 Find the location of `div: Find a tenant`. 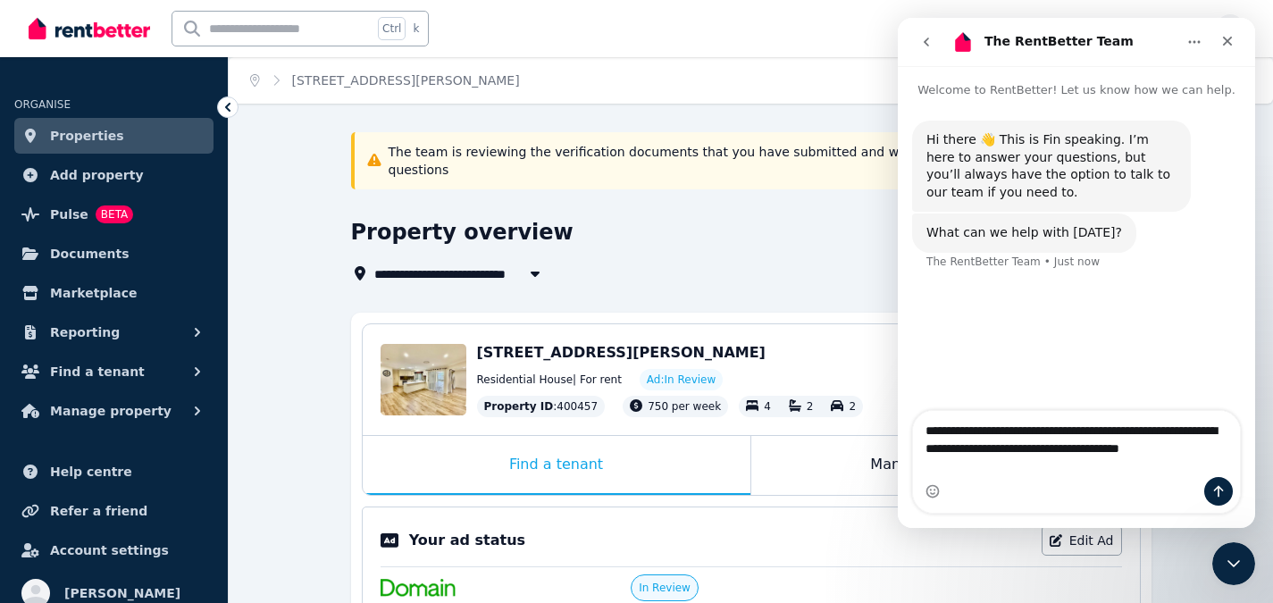

div: Find a tenant is located at coordinates (557, 466).